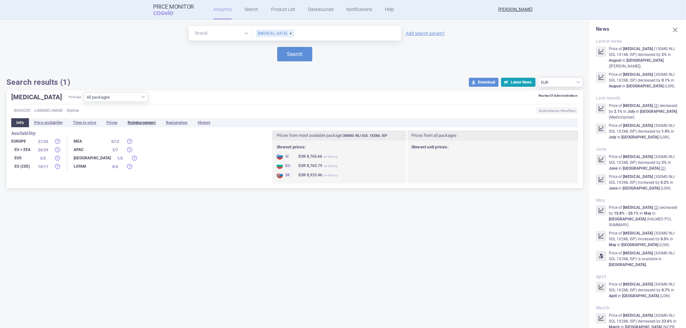 This screenshot has height=328, width=686. What do you see at coordinates (23, 150) in the screenshot?
I see `div: EU + EEA` at bounding box center [23, 150].